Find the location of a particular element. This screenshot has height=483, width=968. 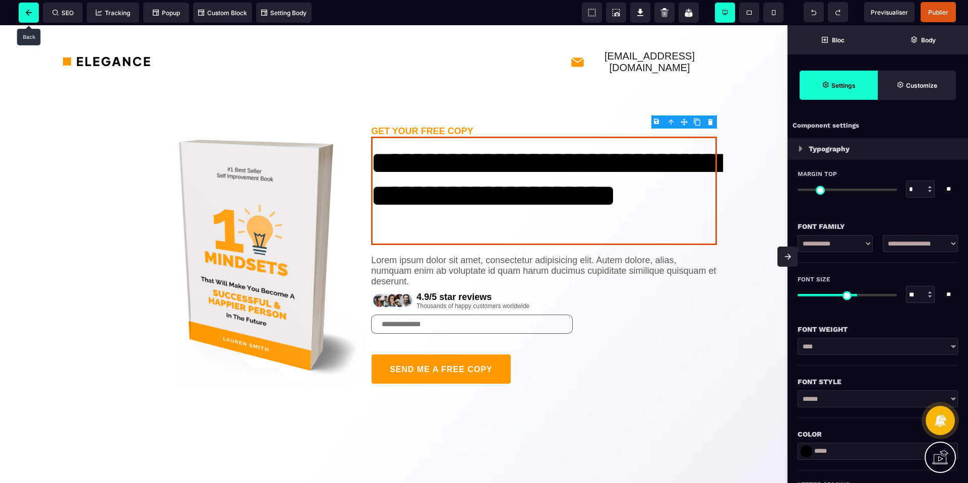

img: 8aeef015e0ebd4251a34490ffea99928_mail.png is located at coordinates (578, 37).